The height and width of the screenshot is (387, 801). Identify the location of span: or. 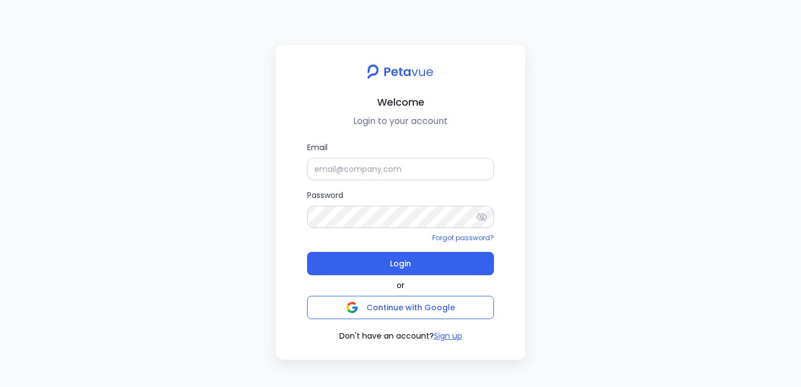
(401, 285).